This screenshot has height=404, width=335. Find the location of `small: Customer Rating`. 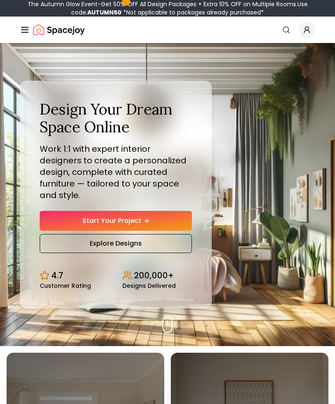

small: Customer Rating is located at coordinates (65, 286).